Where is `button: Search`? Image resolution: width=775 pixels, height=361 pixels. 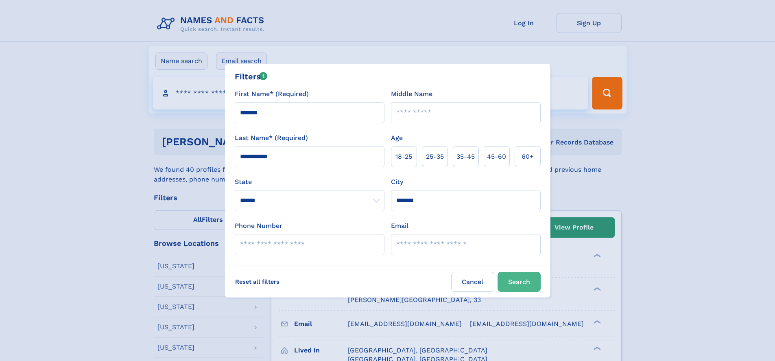
button: Search is located at coordinates (519, 281).